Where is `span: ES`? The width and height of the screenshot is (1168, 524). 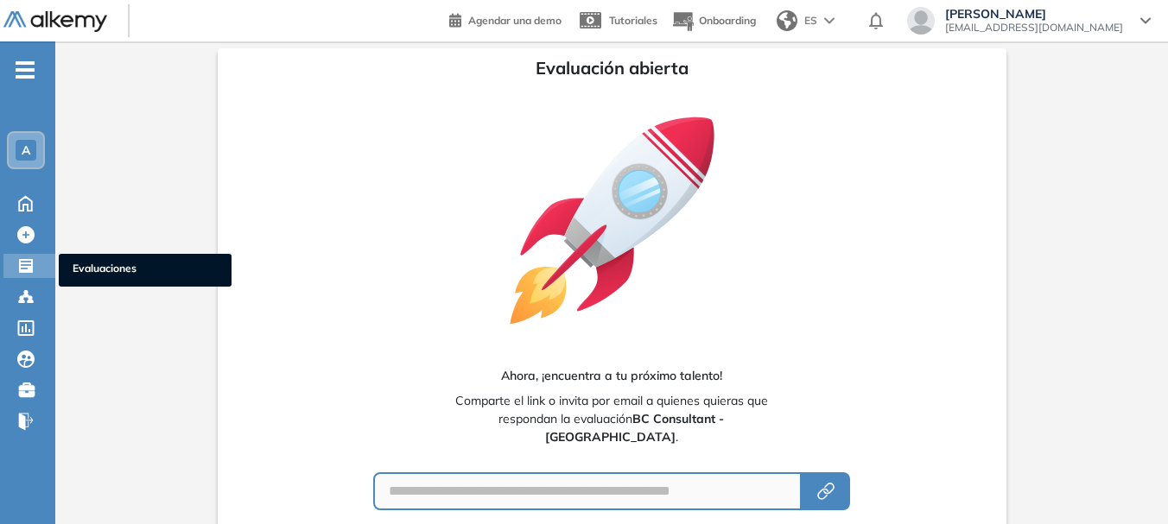
span: ES is located at coordinates (810, 21).